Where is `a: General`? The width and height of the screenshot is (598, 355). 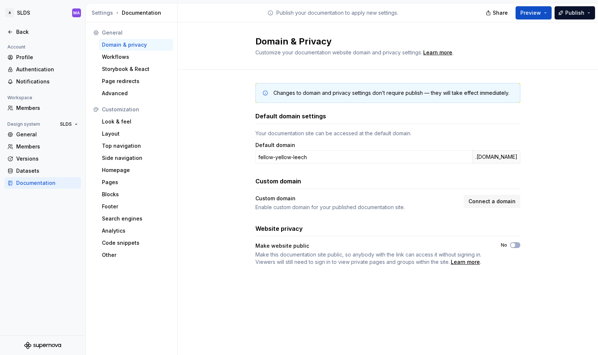
a: General is located at coordinates (43, 135).